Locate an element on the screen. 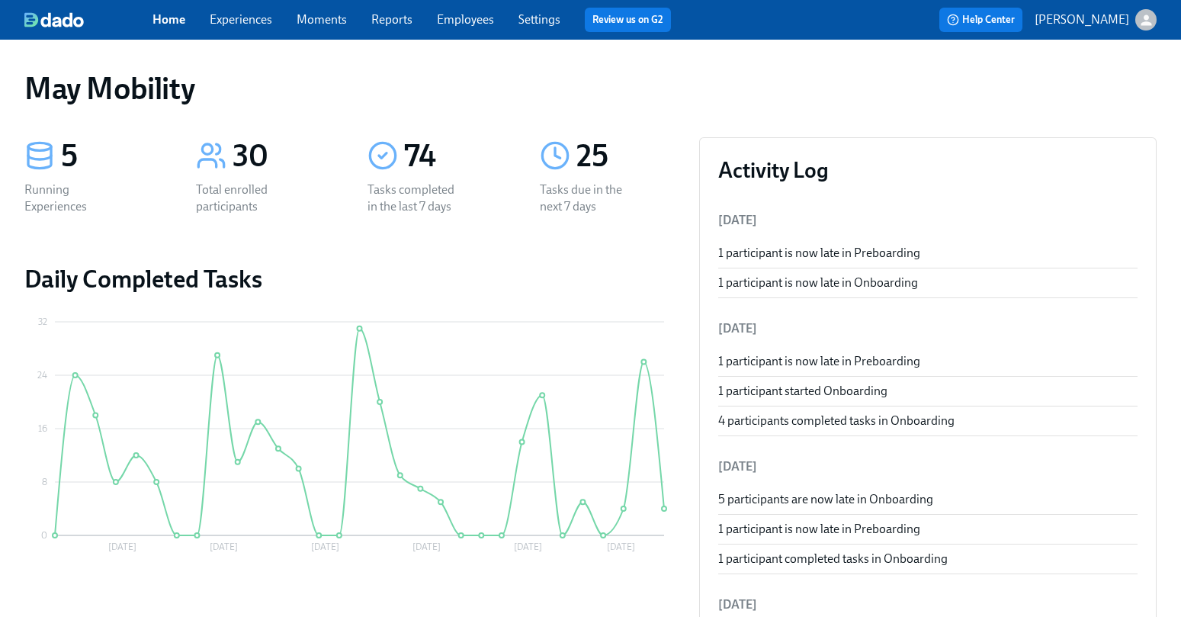 The image size is (1181, 617). tspan: 24 is located at coordinates (42, 375).